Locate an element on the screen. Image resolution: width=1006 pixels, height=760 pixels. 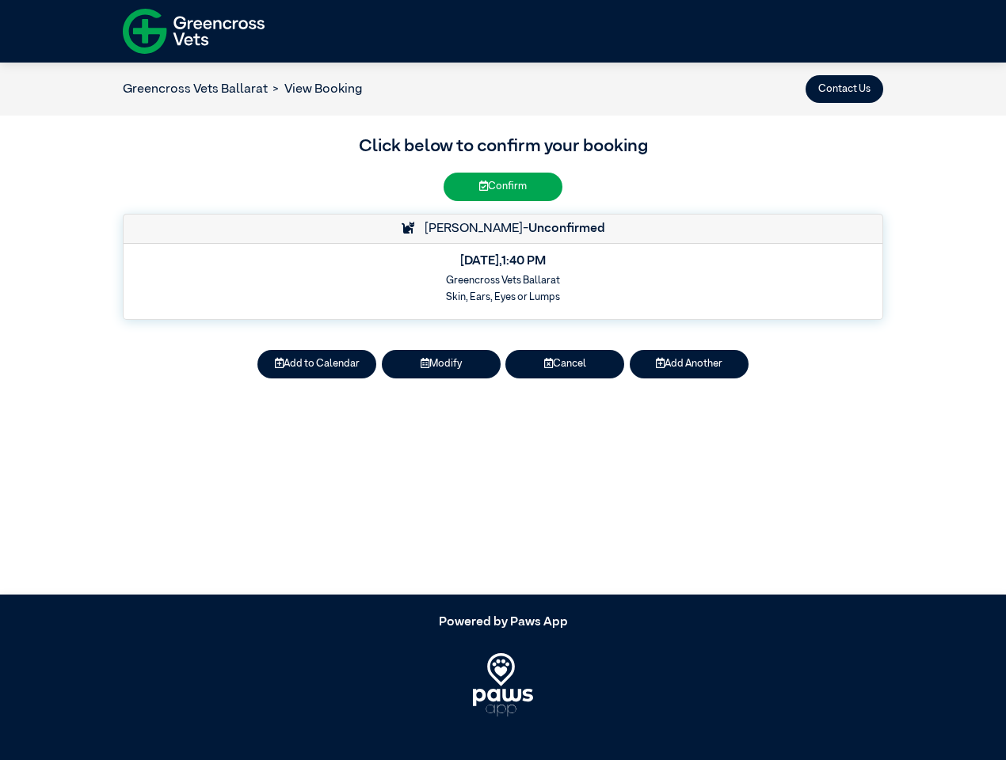
button: Add Another is located at coordinates (689, 363).